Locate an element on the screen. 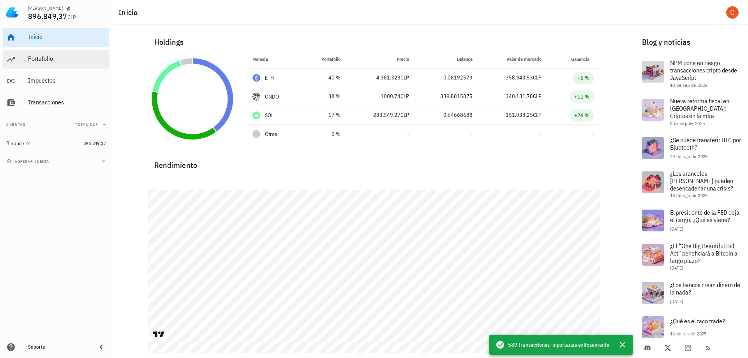 The height and width of the screenshot is (358, 748). span: 358.943,53 is located at coordinates (519, 77).